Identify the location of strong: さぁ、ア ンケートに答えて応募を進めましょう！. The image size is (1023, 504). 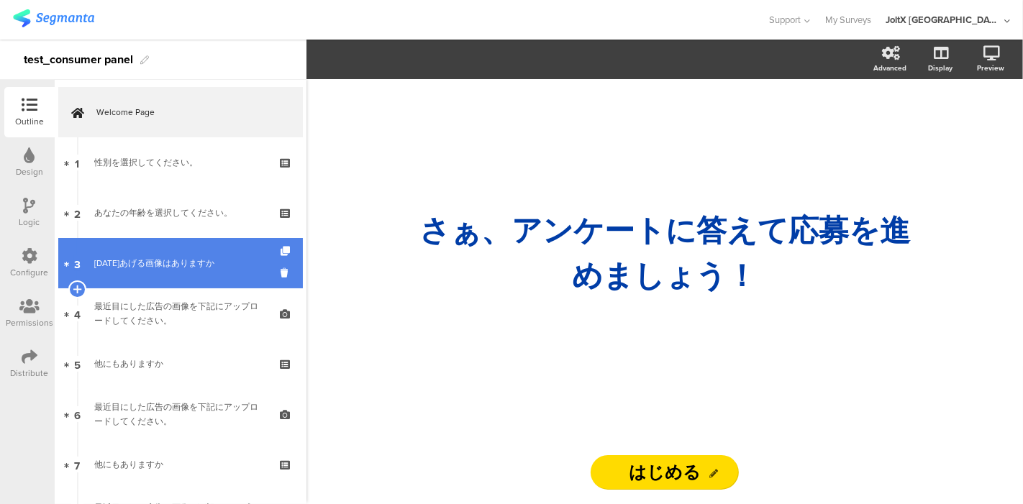
(665, 253).